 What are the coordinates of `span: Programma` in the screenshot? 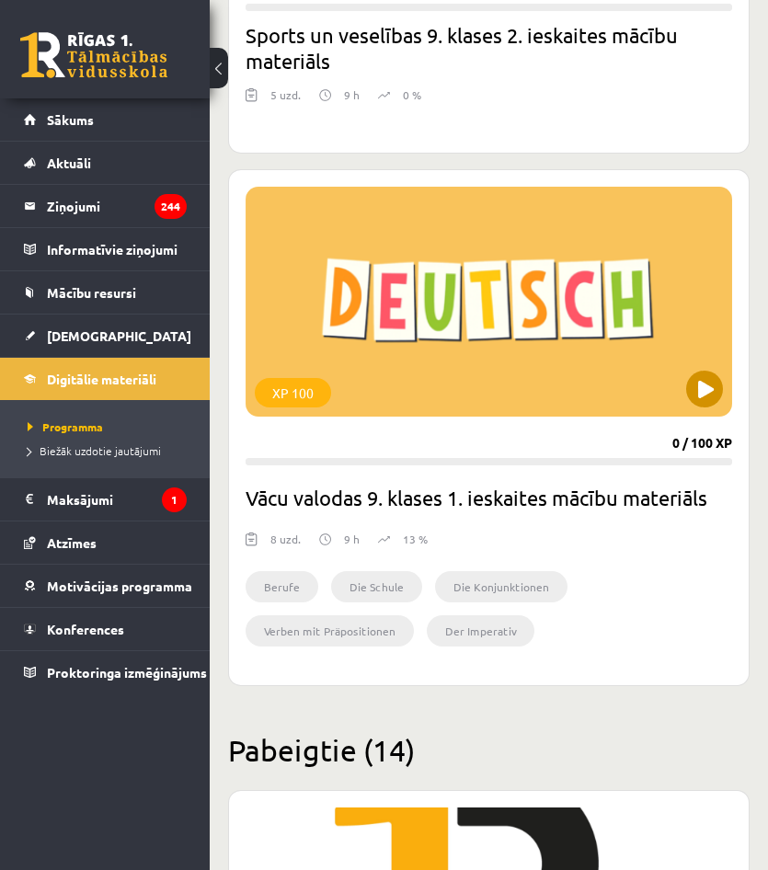 It's located at (65, 427).